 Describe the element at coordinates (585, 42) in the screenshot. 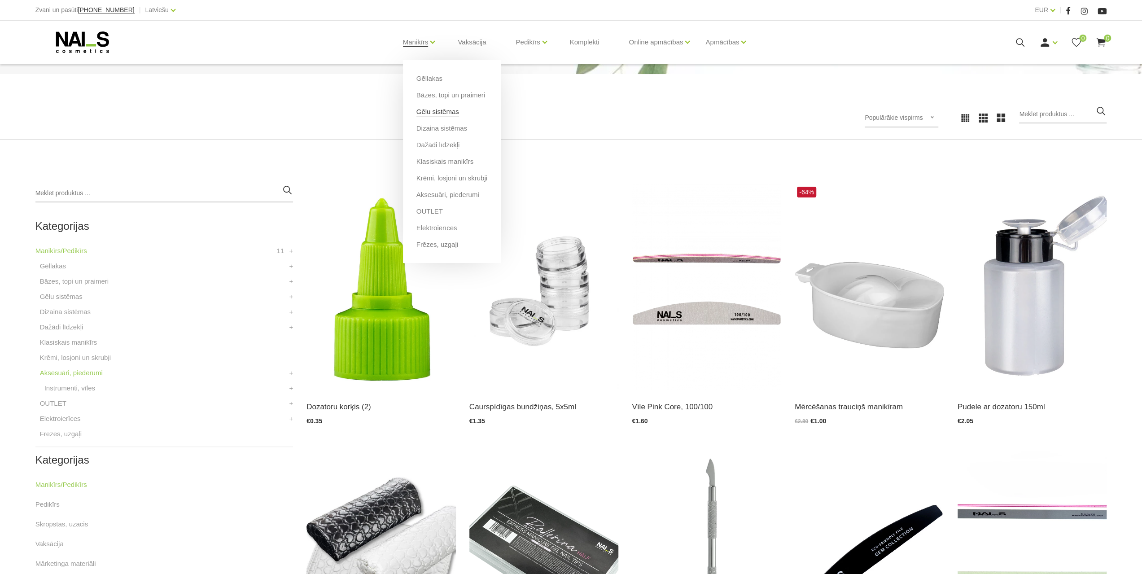

I see `a: Komplekti` at that location.